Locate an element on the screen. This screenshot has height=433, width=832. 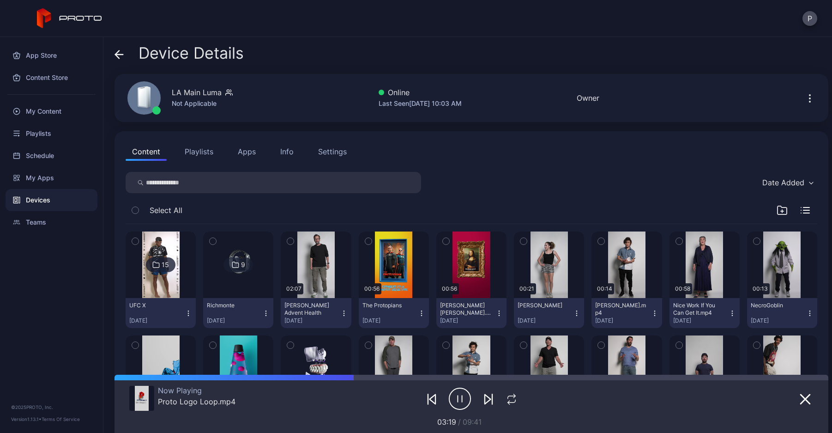
a: Playlists is located at coordinates (51, 133).